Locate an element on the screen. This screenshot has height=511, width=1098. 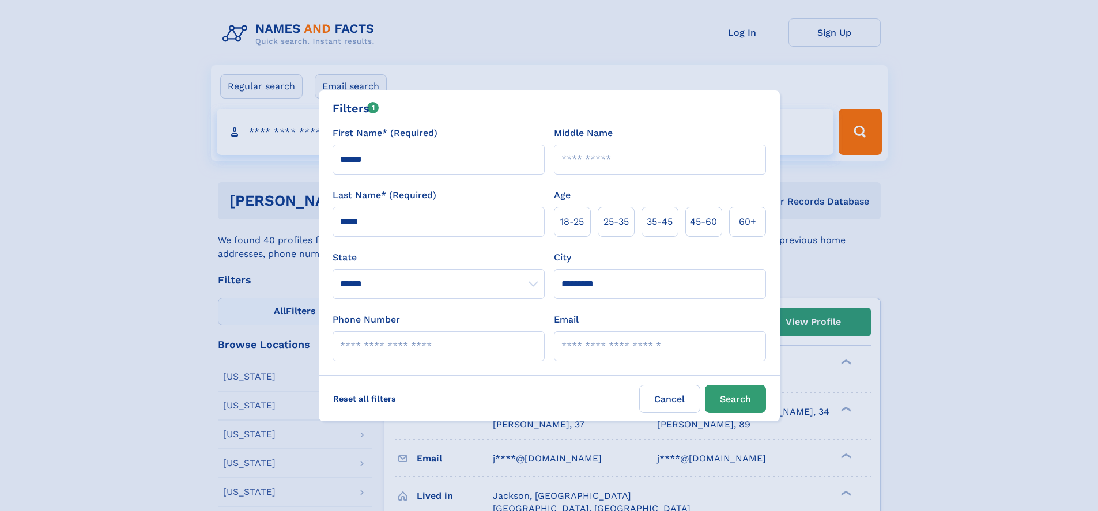
label: State is located at coordinates (439, 258).